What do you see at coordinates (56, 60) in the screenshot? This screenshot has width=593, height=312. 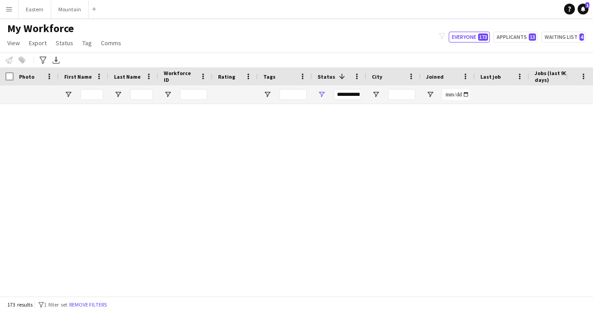 I see `app-action-btn: Export XLSX` at bounding box center [56, 60].